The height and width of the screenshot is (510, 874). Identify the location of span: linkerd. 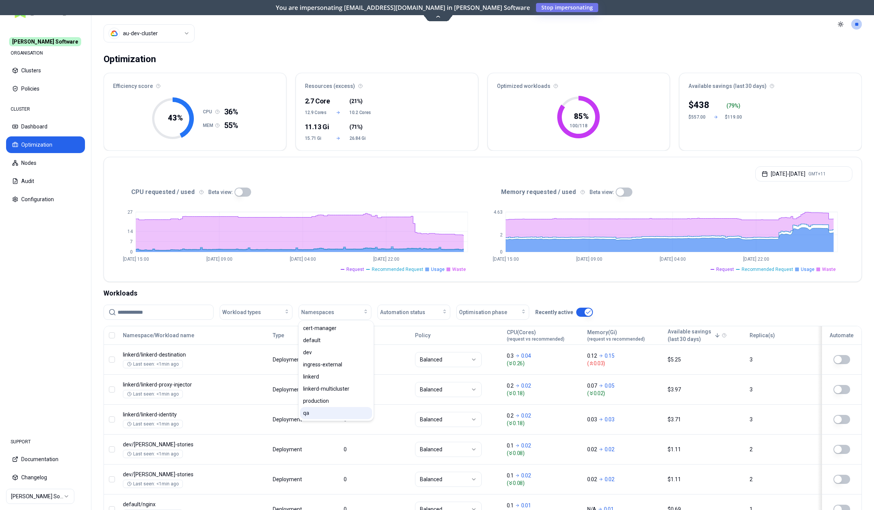
(311, 377).